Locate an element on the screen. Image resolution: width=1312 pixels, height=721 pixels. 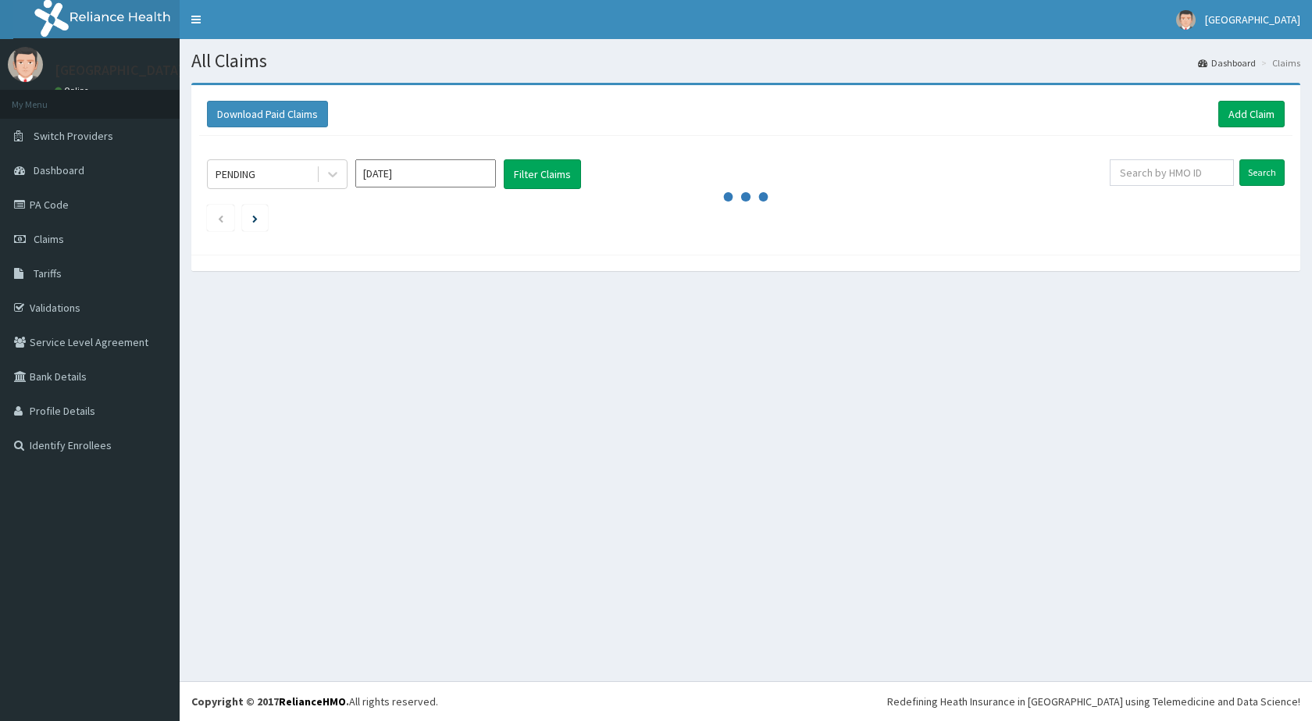
span: Tariffs is located at coordinates (48, 273).